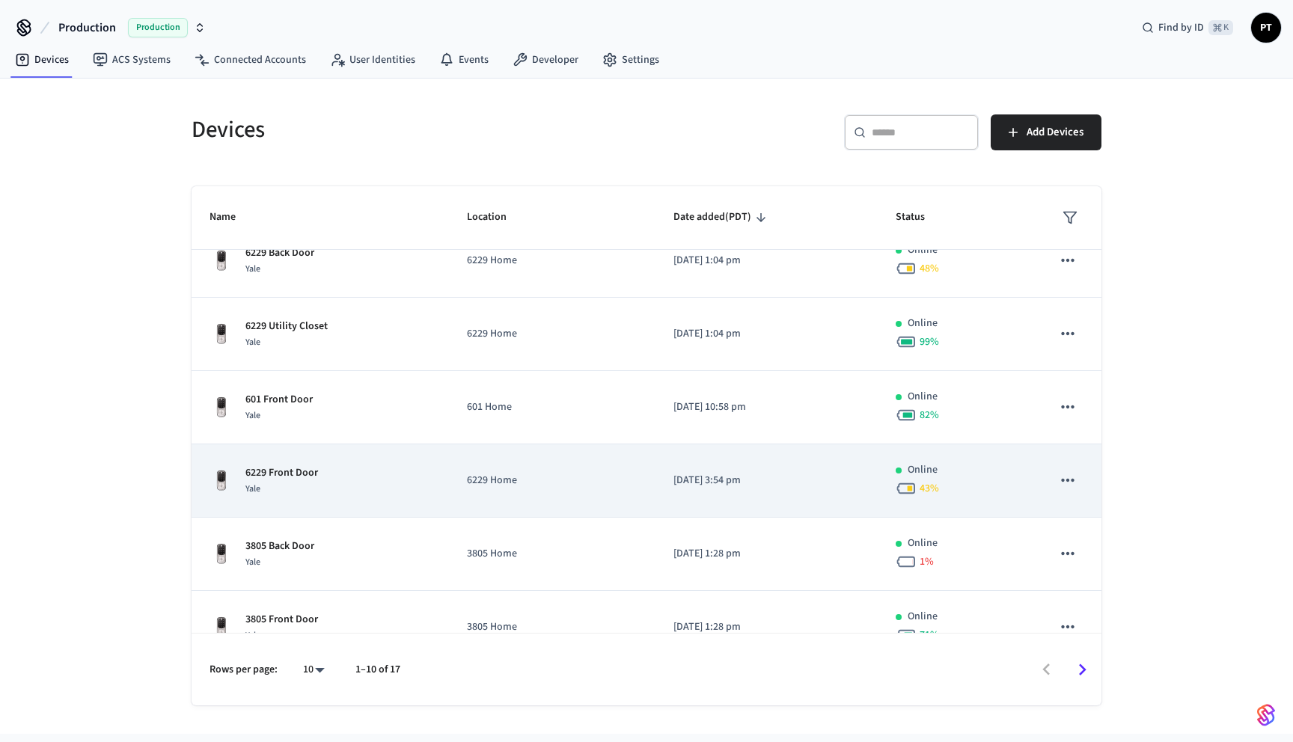 This screenshot has width=1293, height=742. I want to click on p: 3805 Front Door, so click(281, 620).